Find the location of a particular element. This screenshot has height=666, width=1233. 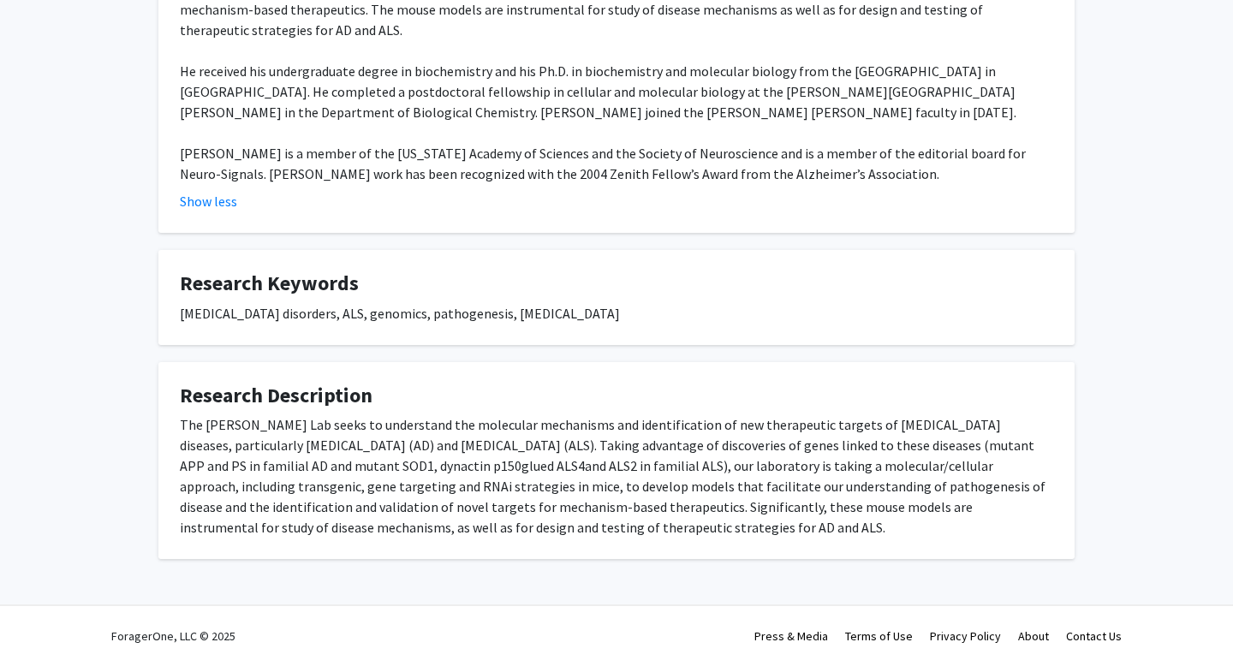

h4: Research Keywords is located at coordinates (617, 284).